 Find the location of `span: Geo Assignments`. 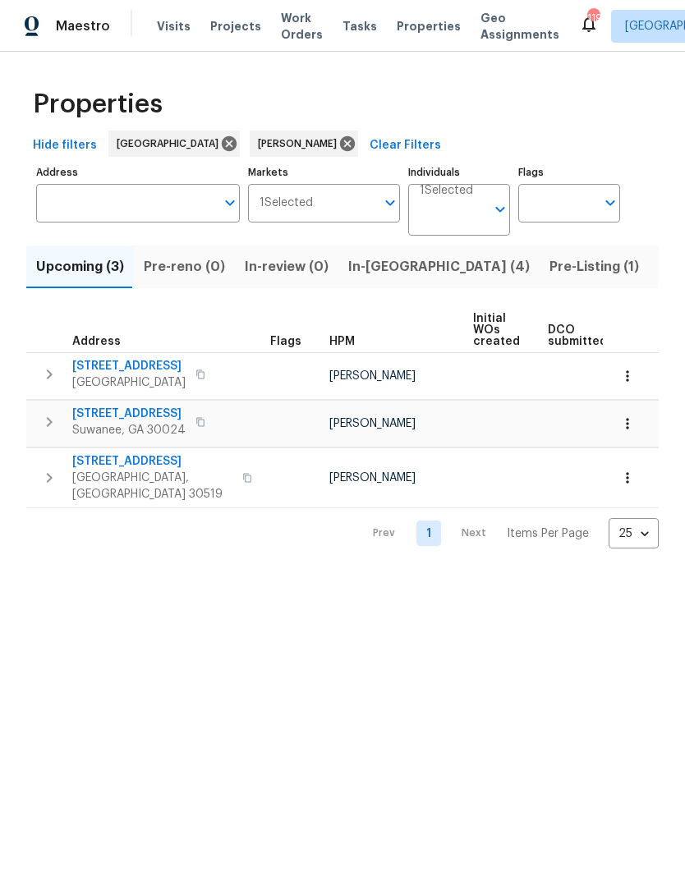

span: Geo Assignments is located at coordinates (520, 26).